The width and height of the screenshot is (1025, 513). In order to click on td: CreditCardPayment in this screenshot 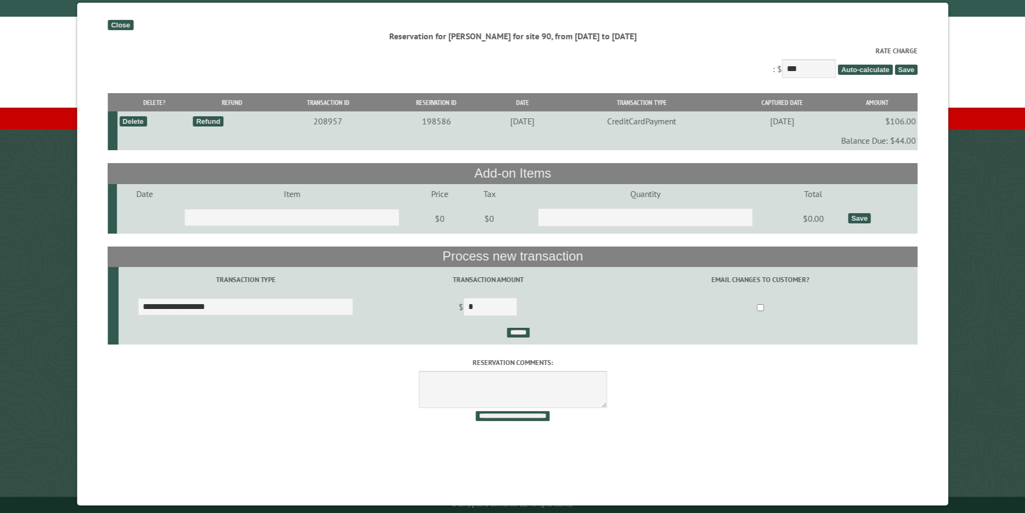, I will do `click(642, 121)`.